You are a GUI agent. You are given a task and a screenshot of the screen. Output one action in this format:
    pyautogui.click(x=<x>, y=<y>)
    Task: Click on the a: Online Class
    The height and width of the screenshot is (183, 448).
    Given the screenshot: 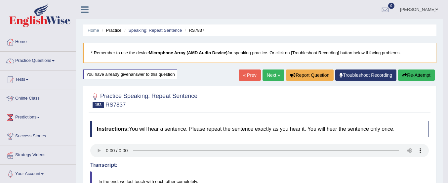 What is the action you would take?
    pyautogui.click(x=38, y=98)
    